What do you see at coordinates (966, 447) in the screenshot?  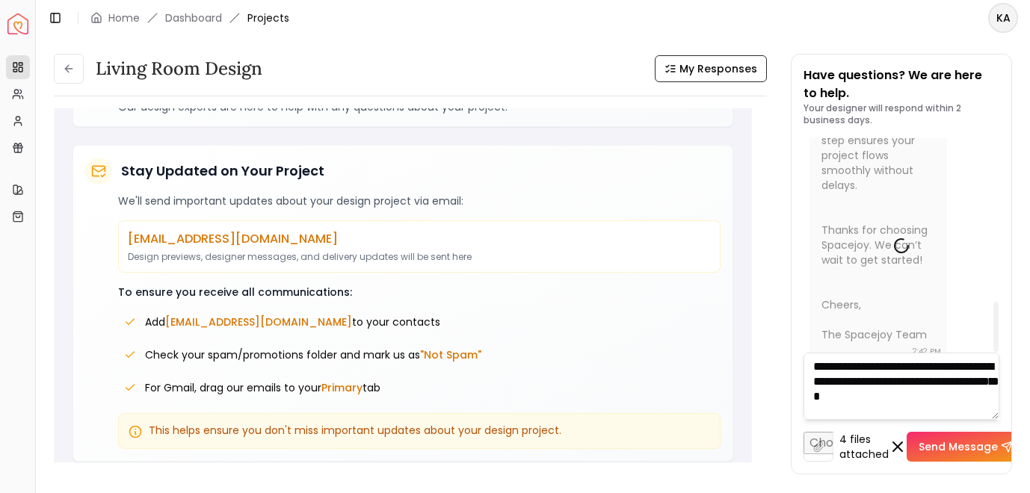 I see `button: Send Message` at bounding box center [966, 447].